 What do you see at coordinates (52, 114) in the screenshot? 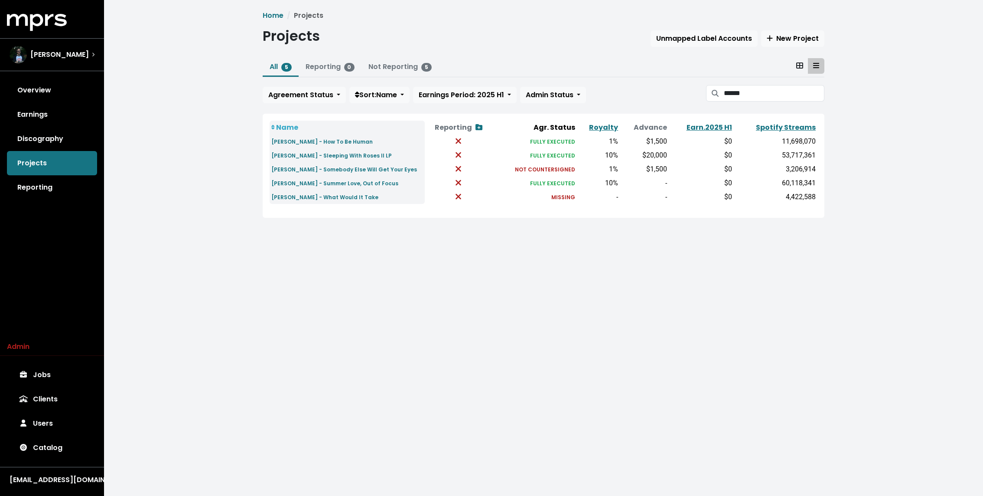
I see `a: Earnings` at bounding box center [52, 114].